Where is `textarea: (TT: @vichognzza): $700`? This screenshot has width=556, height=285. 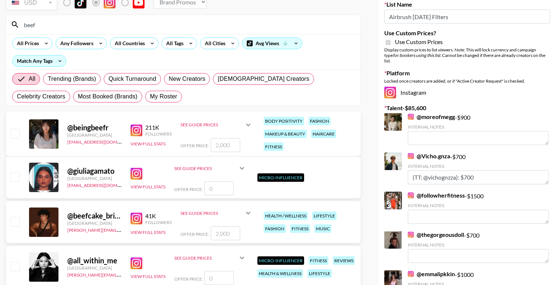 textarea: (TT: @vichognzza): $700 is located at coordinates (478, 178).